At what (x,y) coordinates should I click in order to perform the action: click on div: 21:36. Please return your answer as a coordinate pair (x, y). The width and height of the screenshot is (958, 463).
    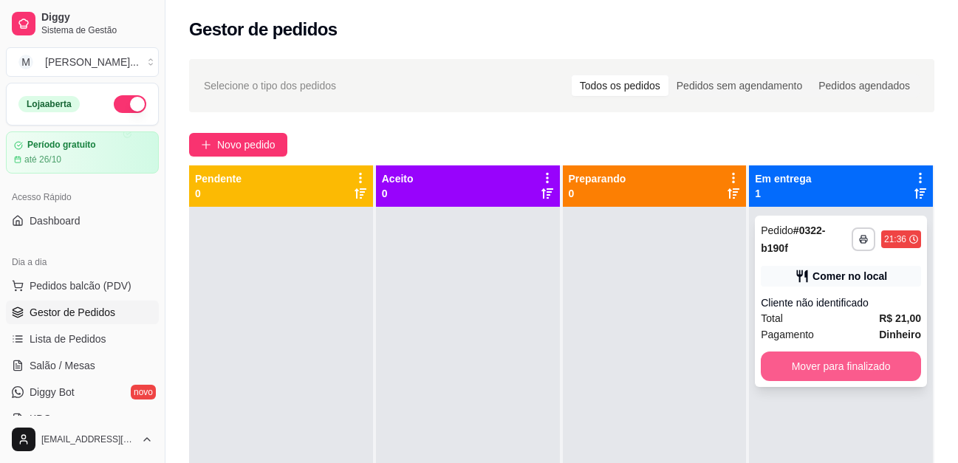
    Looking at the image, I should click on (895, 239).